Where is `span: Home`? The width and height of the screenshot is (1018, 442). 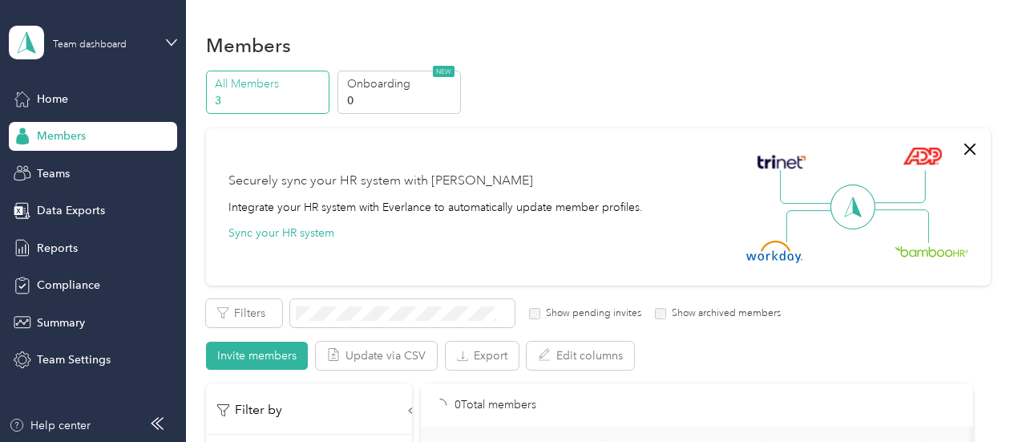
span: Home is located at coordinates (52, 99).